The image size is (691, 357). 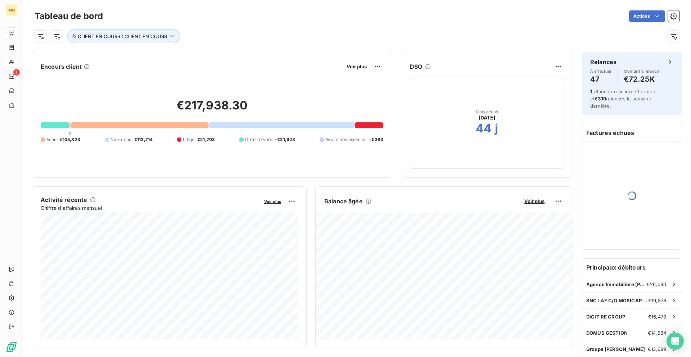 I want to click on span: -€380, so click(x=376, y=140).